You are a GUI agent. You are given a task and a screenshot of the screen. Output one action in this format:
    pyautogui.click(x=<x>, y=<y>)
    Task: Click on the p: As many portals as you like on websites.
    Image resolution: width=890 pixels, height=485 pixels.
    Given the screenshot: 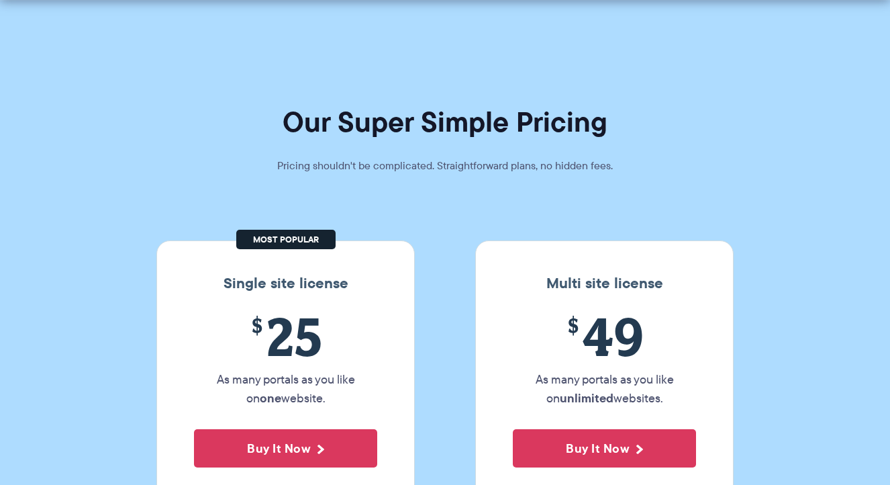 What is the action you would take?
    pyautogui.click(x=604, y=389)
    